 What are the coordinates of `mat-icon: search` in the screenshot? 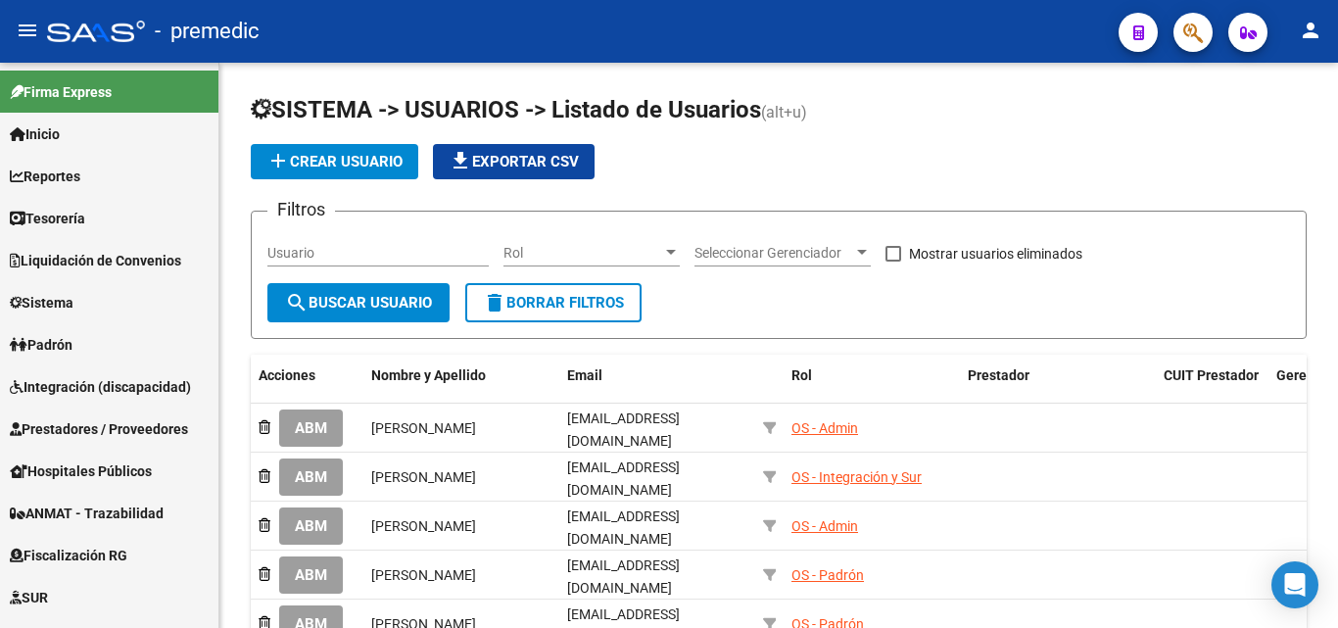 It's located at (297, 303).